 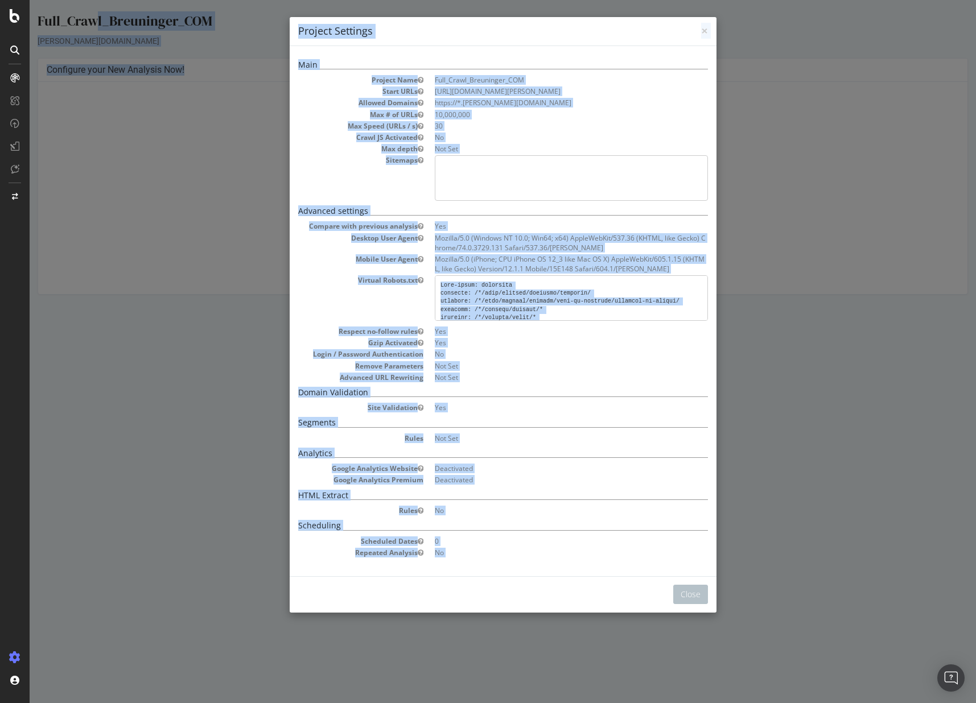 What do you see at coordinates (331, 148) in the screenshot?
I see `dt: Max depth` at bounding box center [331, 148].